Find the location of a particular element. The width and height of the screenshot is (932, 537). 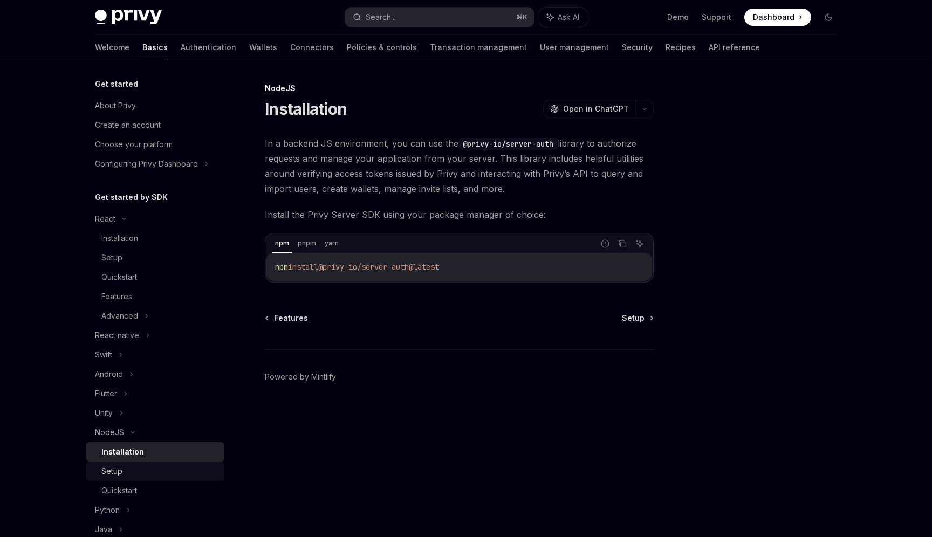

div: Java is located at coordinates (104, 530).